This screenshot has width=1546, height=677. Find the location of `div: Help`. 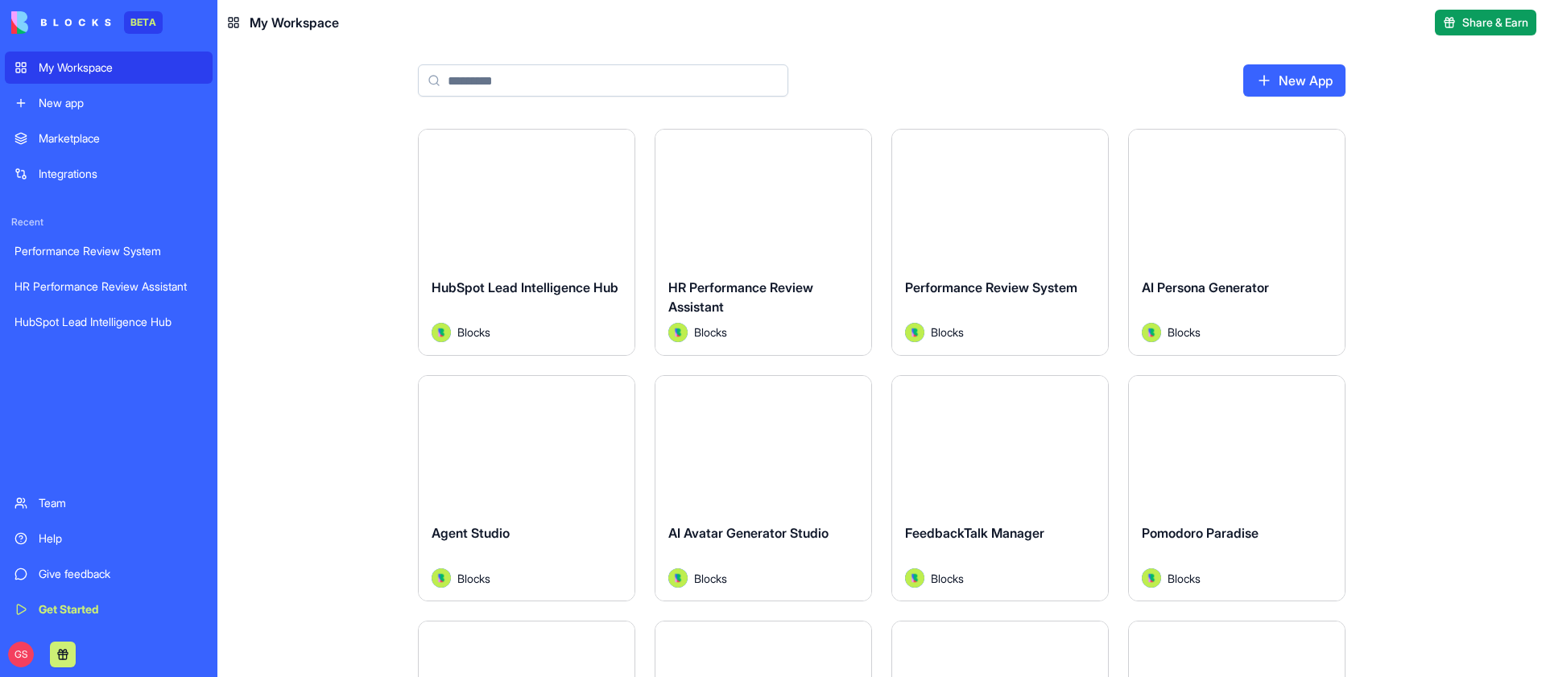

div: Help is located at coordinates (121, 539).